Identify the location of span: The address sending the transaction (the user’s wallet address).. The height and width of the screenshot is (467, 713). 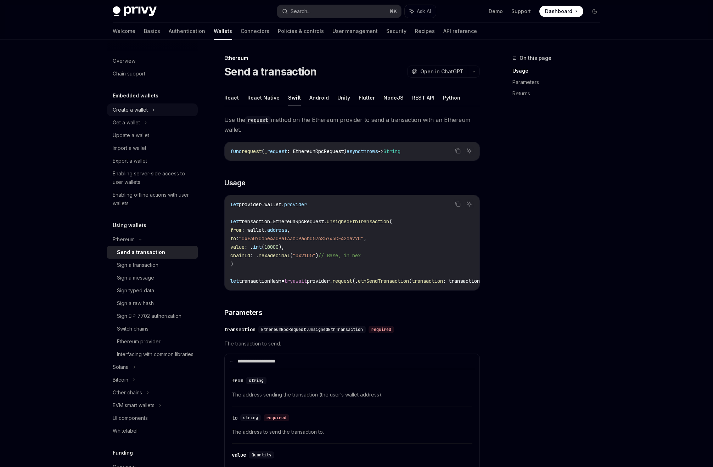
(352, 395).